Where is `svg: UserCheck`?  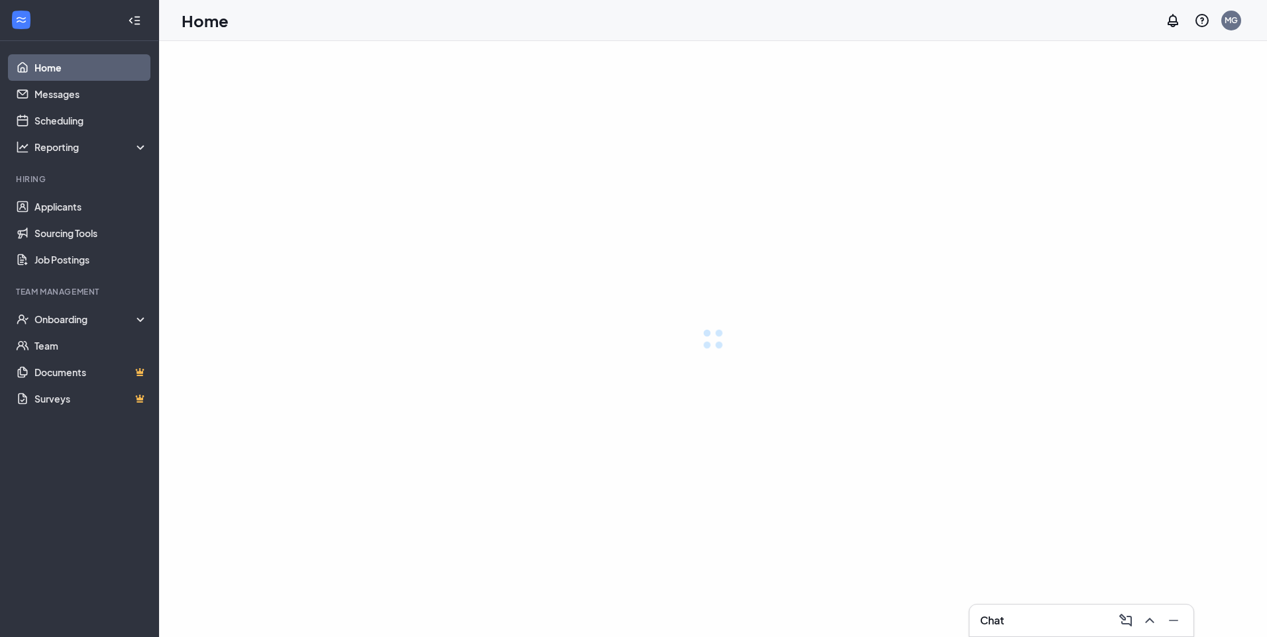
svg: UserCheck is located at coordinates (23, 319).